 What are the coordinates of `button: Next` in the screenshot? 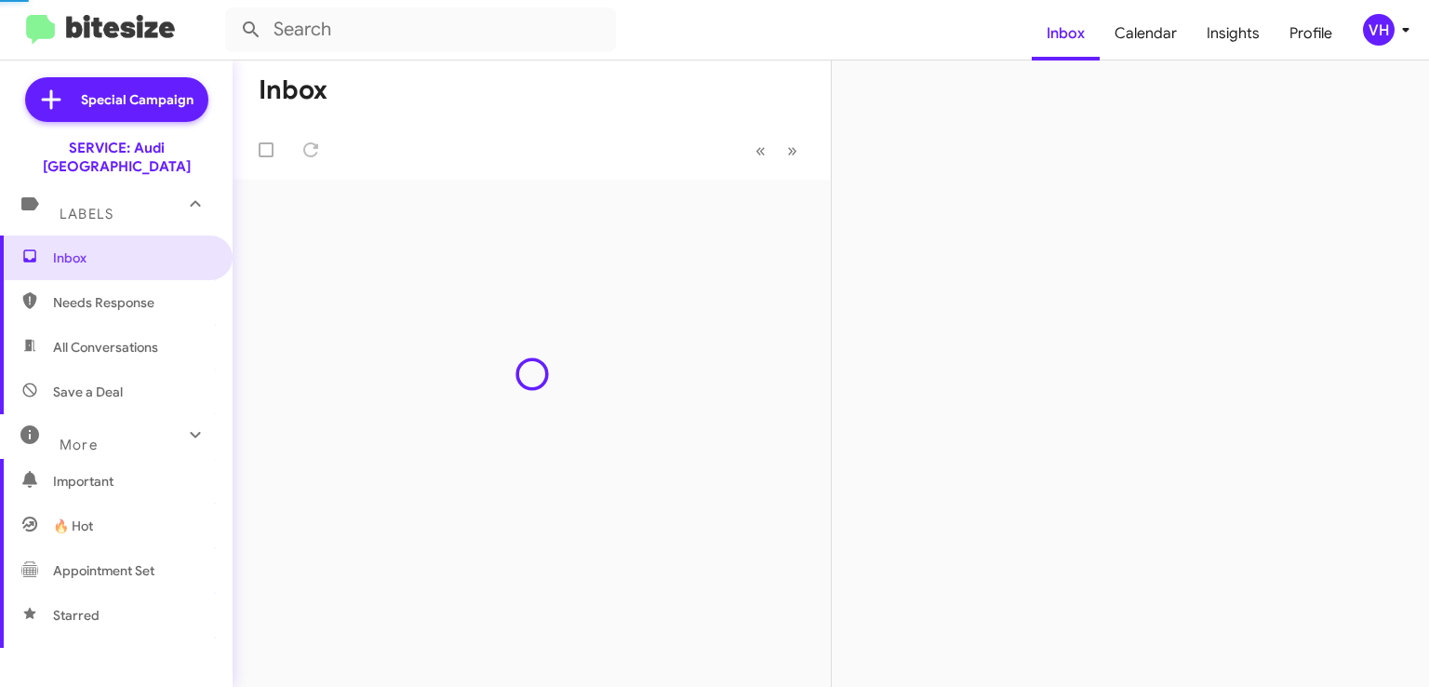 It's located at (792, 150).